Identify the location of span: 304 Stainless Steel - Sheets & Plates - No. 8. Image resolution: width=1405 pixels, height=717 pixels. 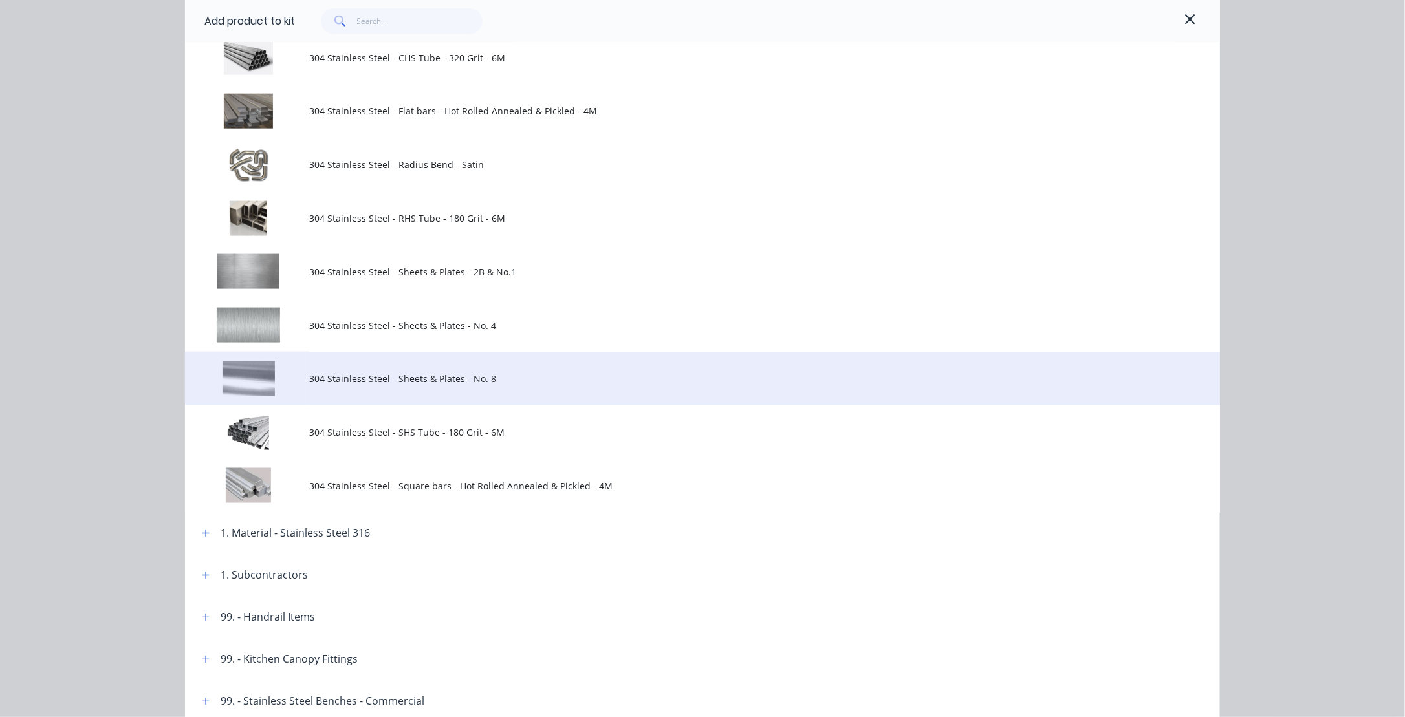
(673, 378).